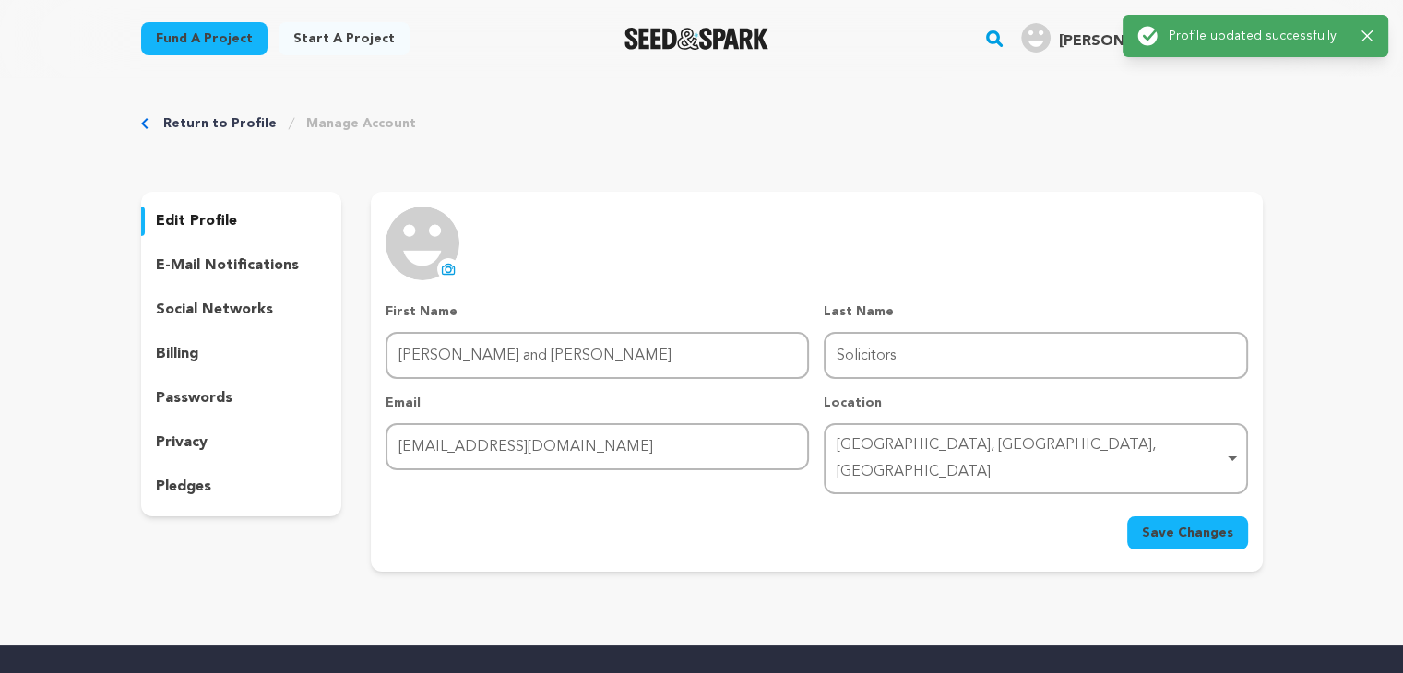 This screenshot has width=1403, height=673. I want to click on p: Profile updated successfully!, so click(1257, 36).